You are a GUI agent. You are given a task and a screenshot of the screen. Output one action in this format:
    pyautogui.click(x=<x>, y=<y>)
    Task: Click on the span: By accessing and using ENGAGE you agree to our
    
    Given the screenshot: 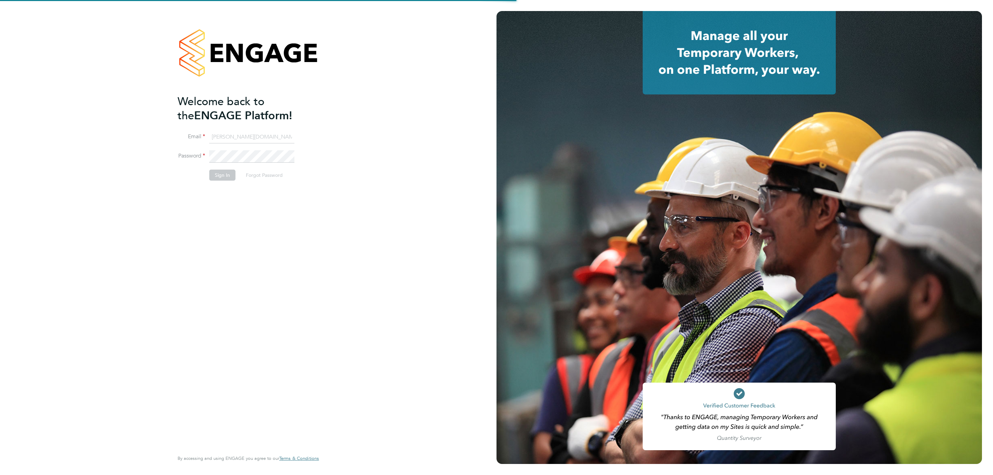 What is the action you would take?
    pyautogui.click(x=248, y=458)
    